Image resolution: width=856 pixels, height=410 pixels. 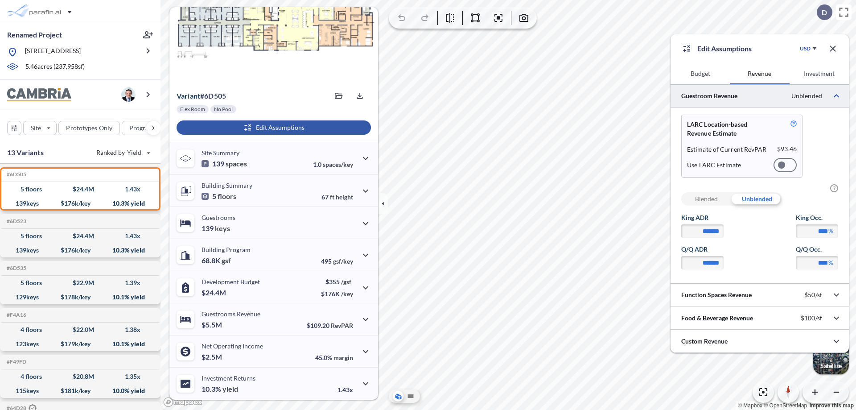 I want to click on p: Food & Beverage Revenue, so click(x=717, y=318).